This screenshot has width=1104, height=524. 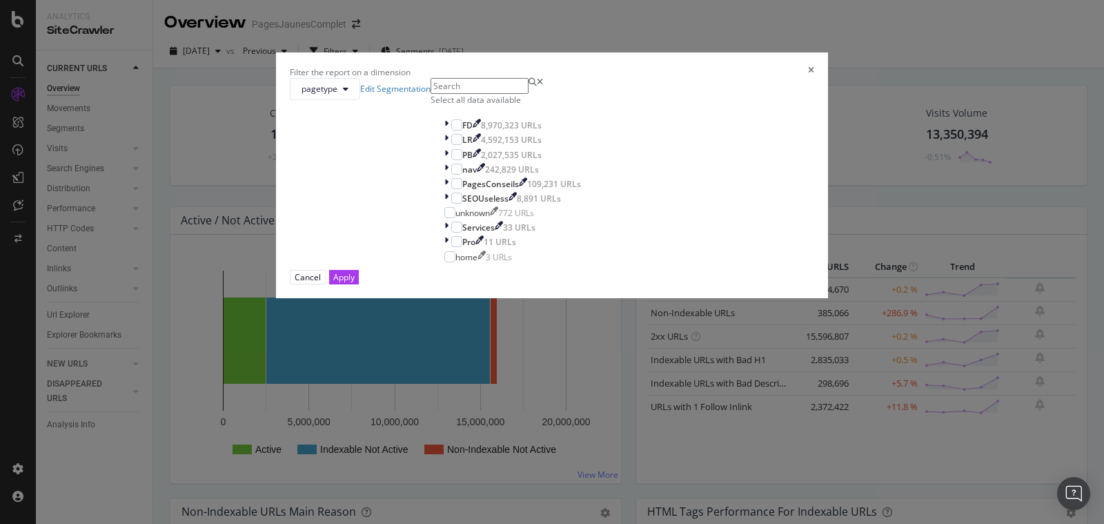 I want to click on span: pagetype, so click(x=320, y=88).